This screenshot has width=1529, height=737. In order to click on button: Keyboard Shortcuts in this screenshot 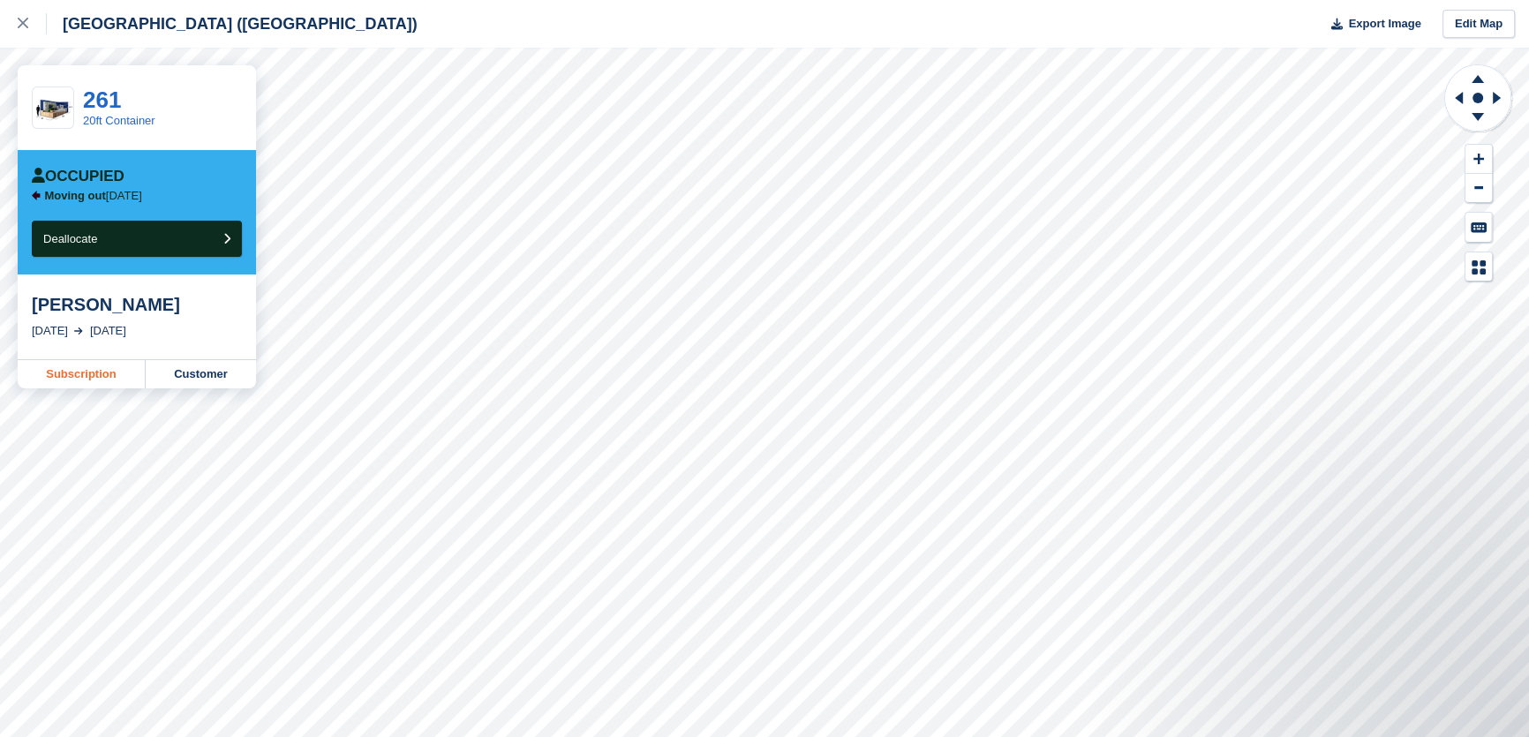, I will do `click(1478, 227)`.